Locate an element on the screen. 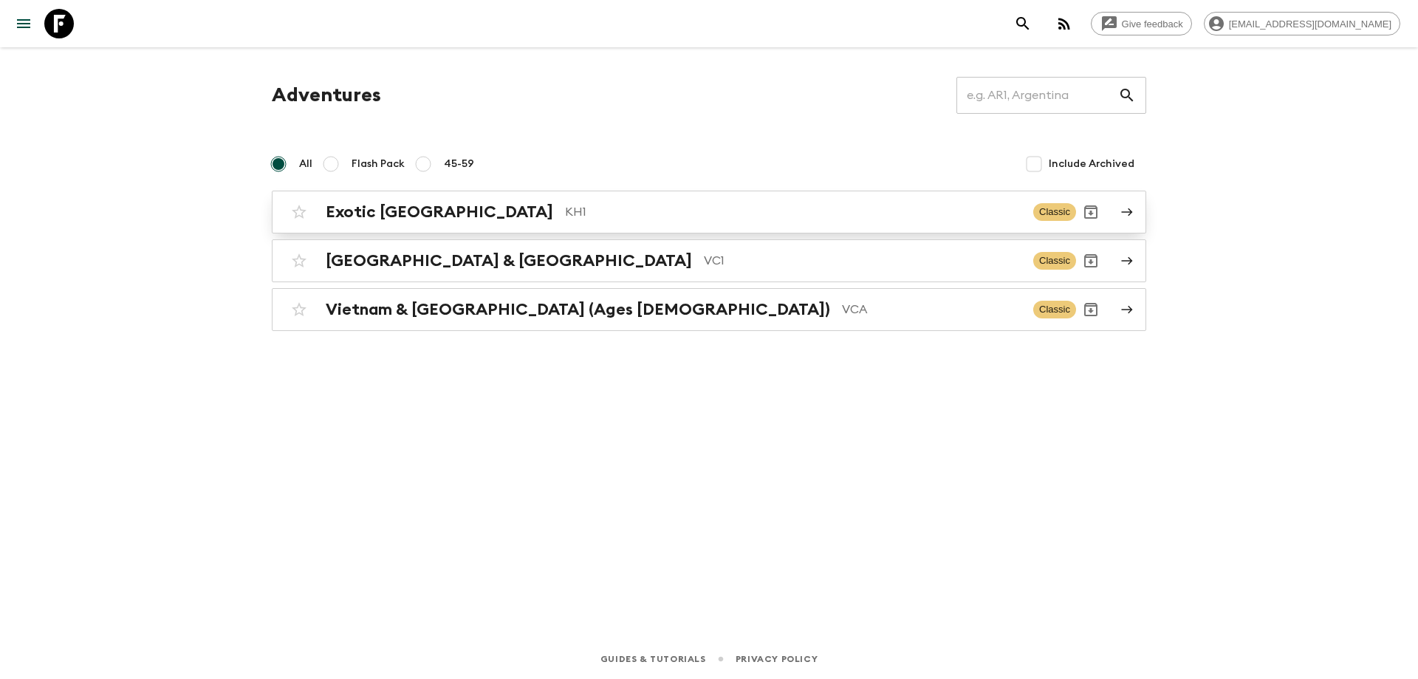 This screenshot has height=679, width=1418. h1: Adventures is located at coordinates (326, 95).